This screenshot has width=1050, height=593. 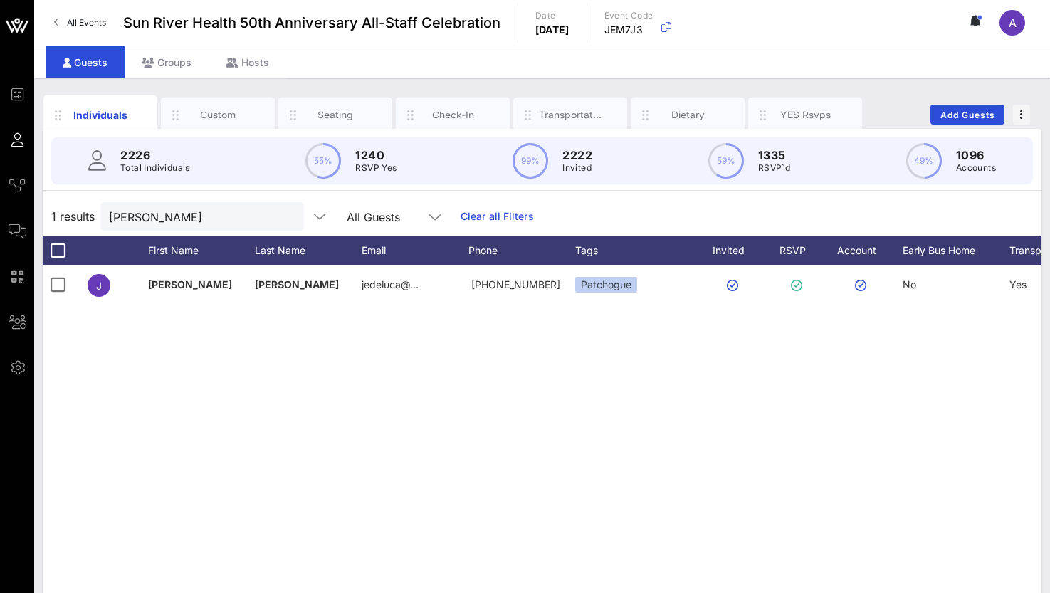 I want to click on p: Accounts, so click(x=976, y=168).